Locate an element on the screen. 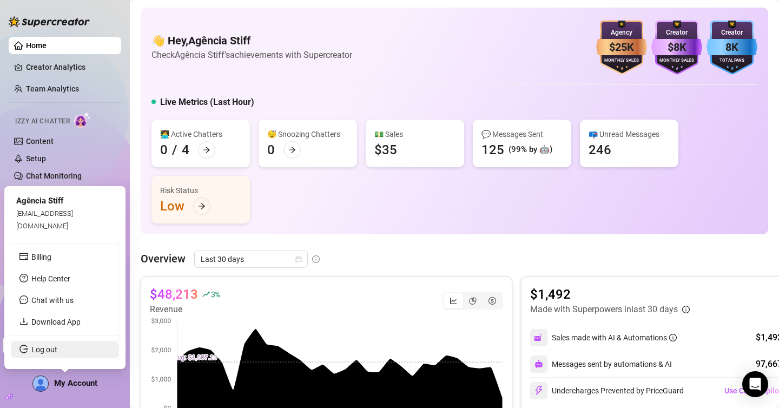 The height and width of the screenshot is (408, 779). span: pie-chart is located at coordinates (473, 301).